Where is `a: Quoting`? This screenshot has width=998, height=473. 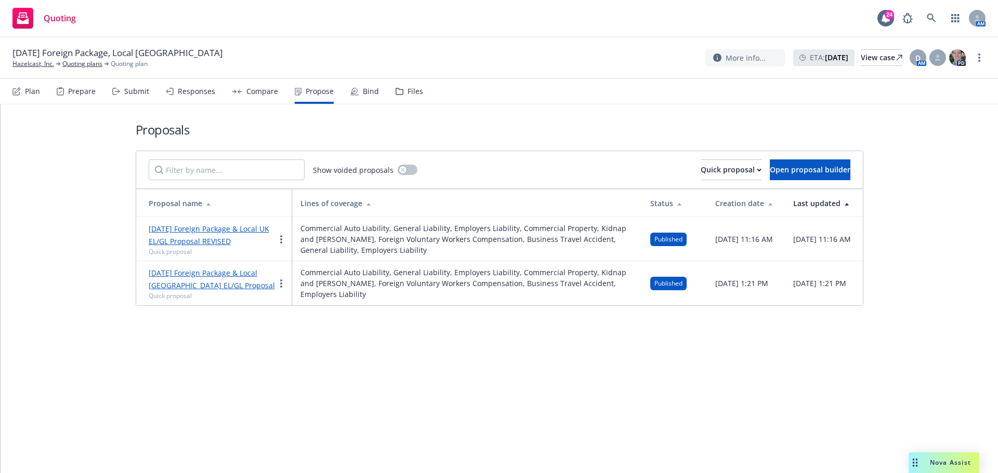
a: Quoting is located at coordinates (44, 18).